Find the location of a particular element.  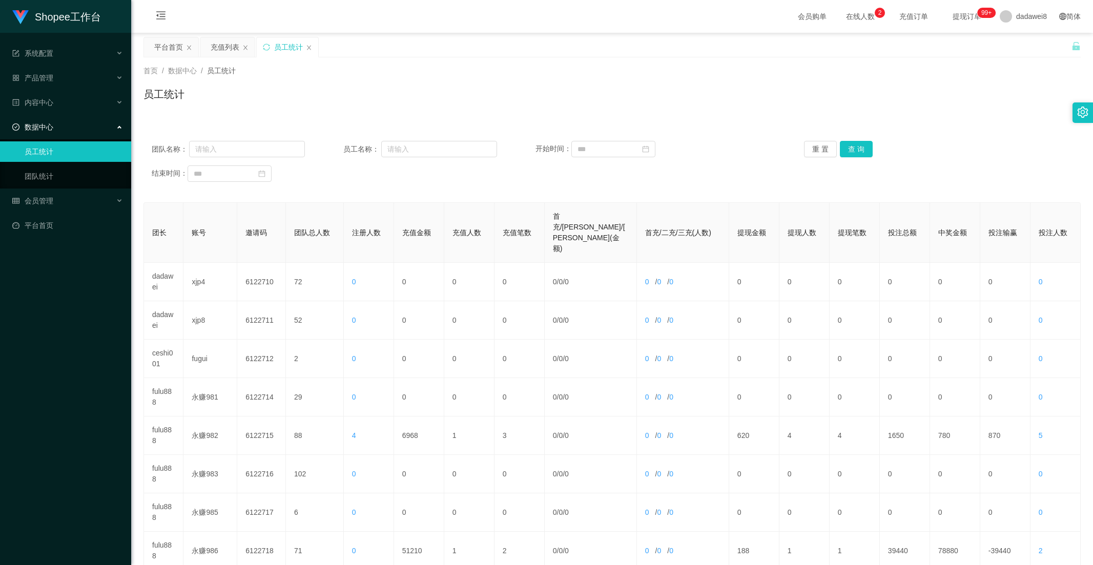

td: 52 is located at coordinates (315, 320).